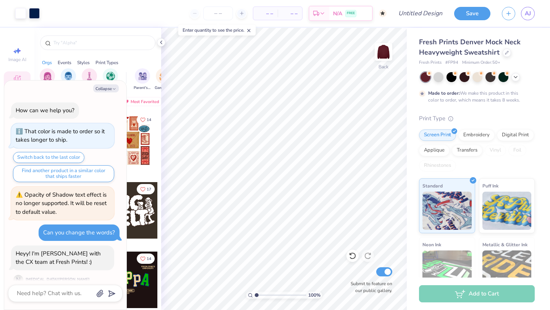  Describe the element at coordinates (518, 151) in the screenshot. I see `div: Foil` at that location.